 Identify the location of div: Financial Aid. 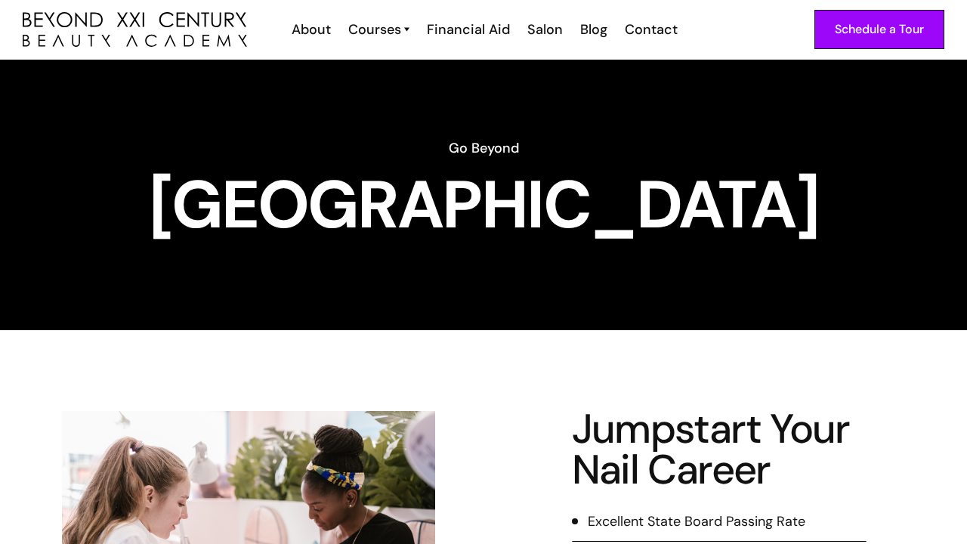
(468, 29).